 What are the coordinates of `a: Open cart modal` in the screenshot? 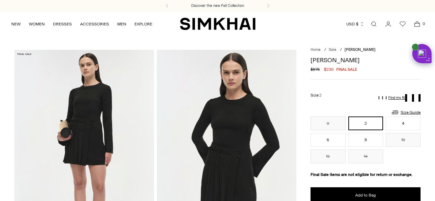 It's located at (417, 24).